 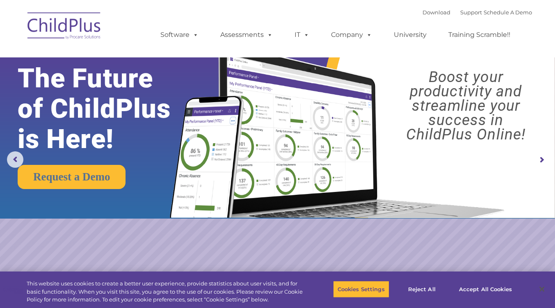 What do you see at coordinates (179, 35) in the screenshot?
I see `a: Software` at bounding box center [179, 35].